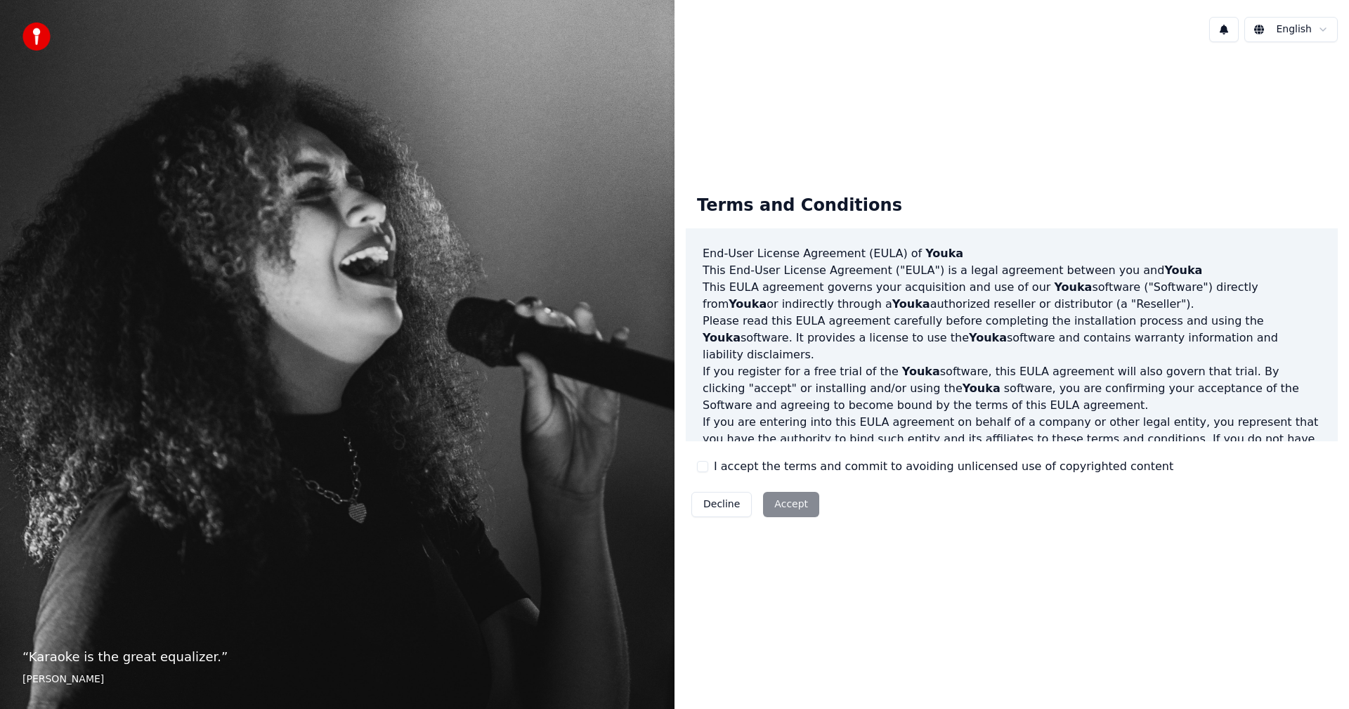 Image resolution: width=1349 pixels, height=709 pixels. What do you see at coordinates (337, 657) in the screenshot?
I see `p: “ Karaoke is the great equalizer. ”` at bounding box center [337, 657].